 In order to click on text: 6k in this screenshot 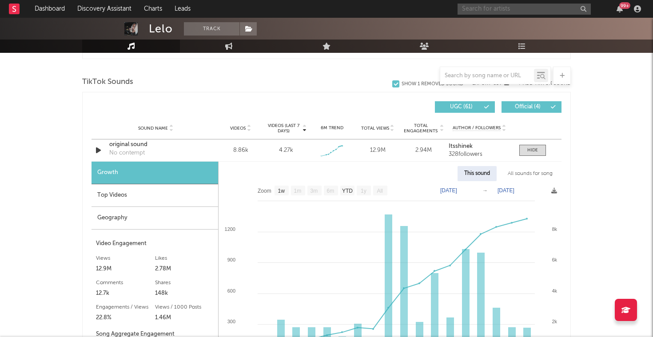, I will do `click(554, 260)`.